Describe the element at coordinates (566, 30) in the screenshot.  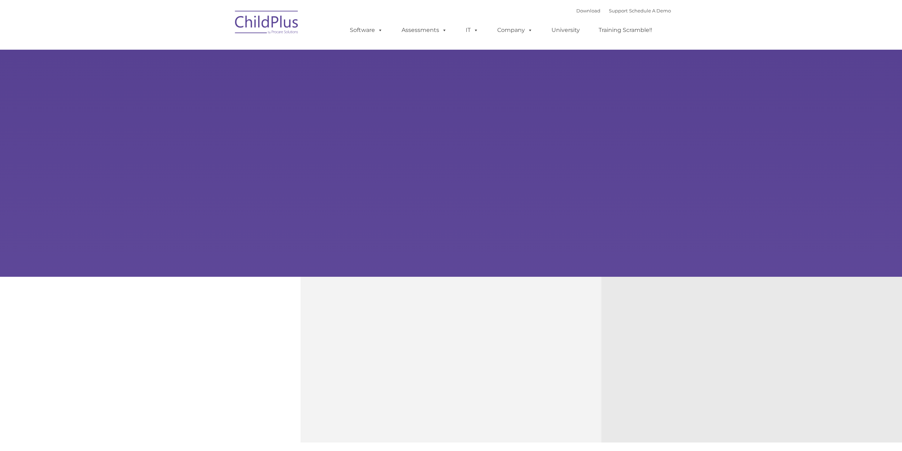
I see `a: University` at that location.